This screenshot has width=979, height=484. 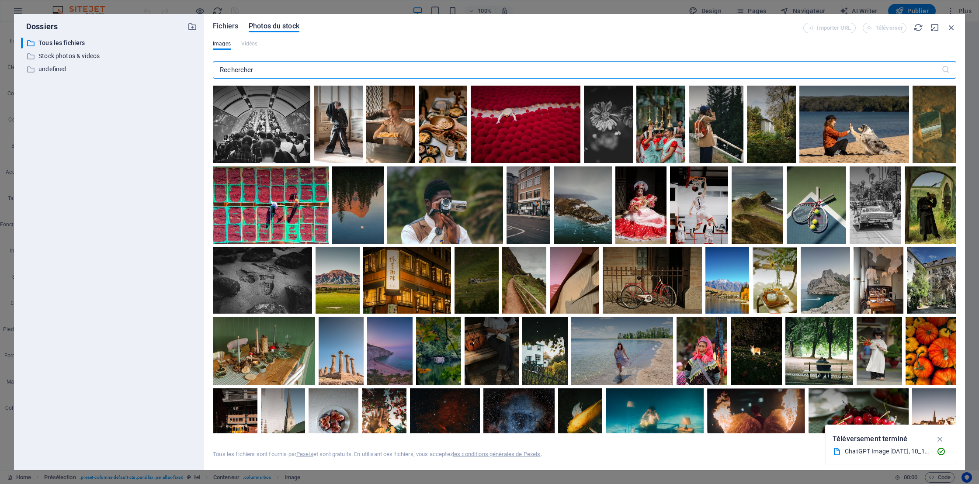 I want to click on p: Dossiers, so click(x=39, y=27).